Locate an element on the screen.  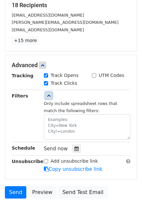
div: Chat Widget is located at coordinates (126, 192).